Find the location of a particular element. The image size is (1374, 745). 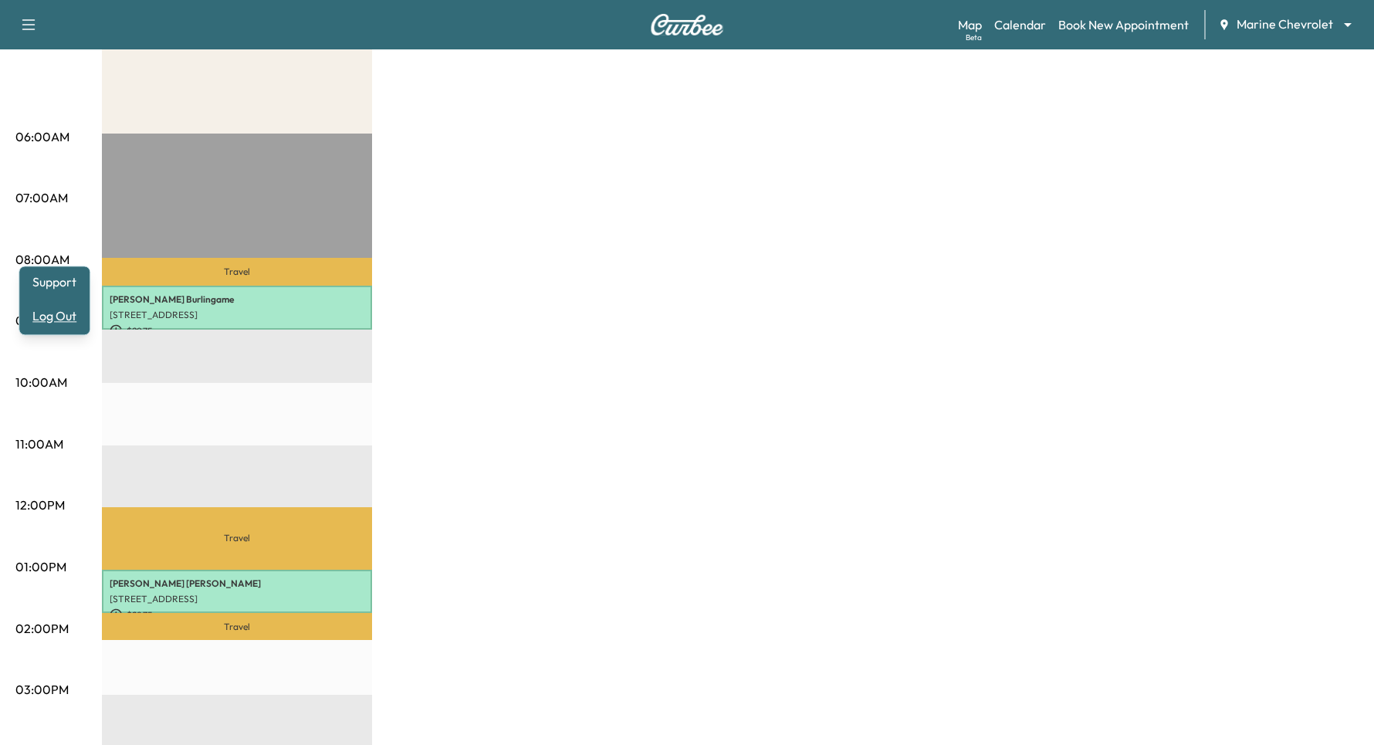

a: Support is located at coordinates (54, 282).